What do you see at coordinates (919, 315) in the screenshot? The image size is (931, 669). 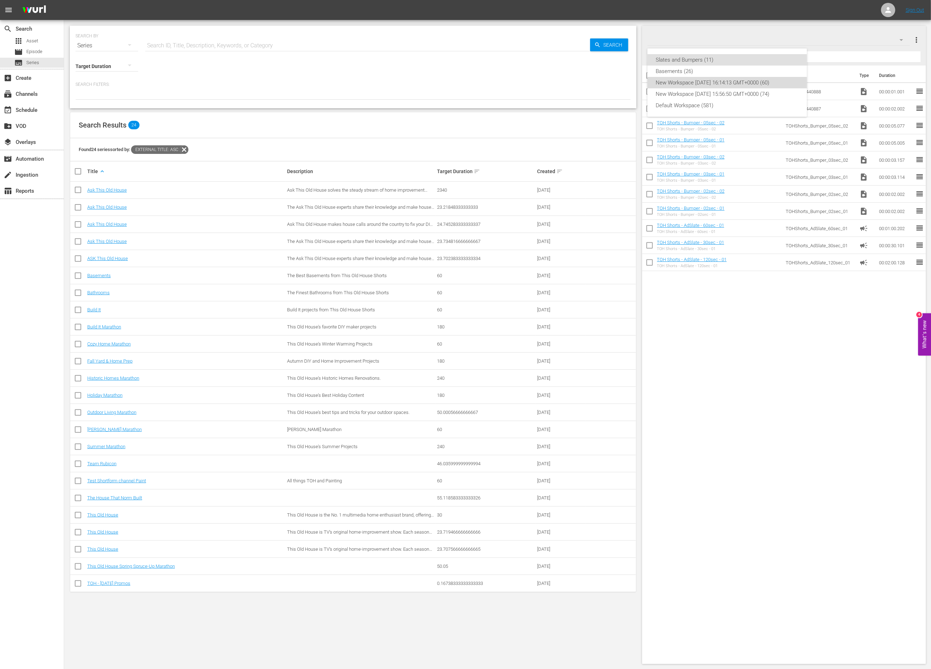 I see `div: 4` at bounding box center [919, 315].